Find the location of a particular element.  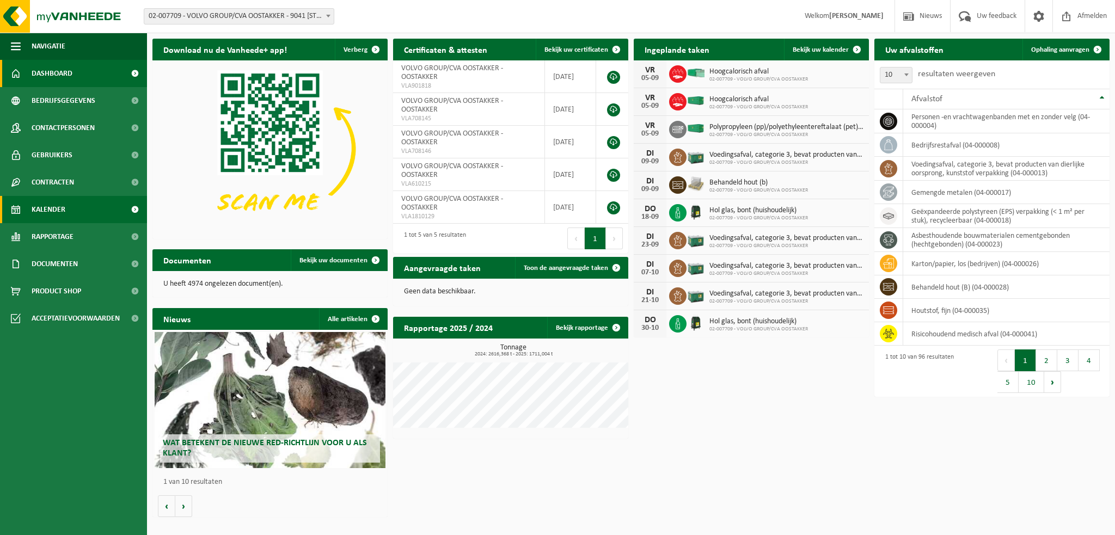

a: Bekijk rapportage is located at coordinates (587, 328).